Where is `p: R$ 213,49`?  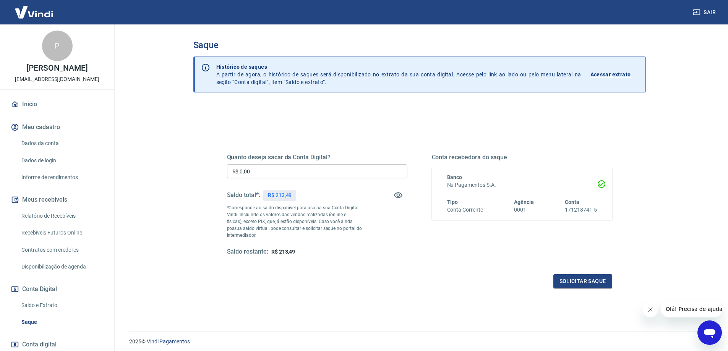 p: R$ 213,49 is located at coordinates (280, 195).